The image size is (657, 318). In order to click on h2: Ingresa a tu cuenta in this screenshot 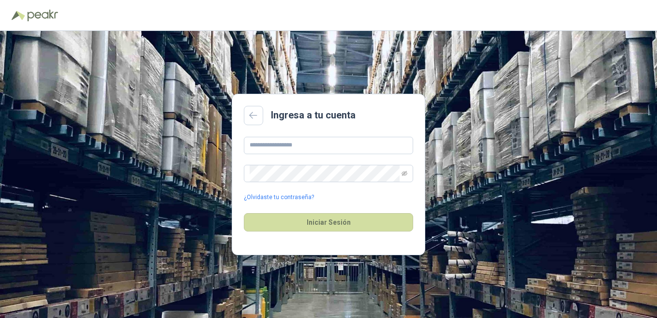, I will do `click(313, 115)`.